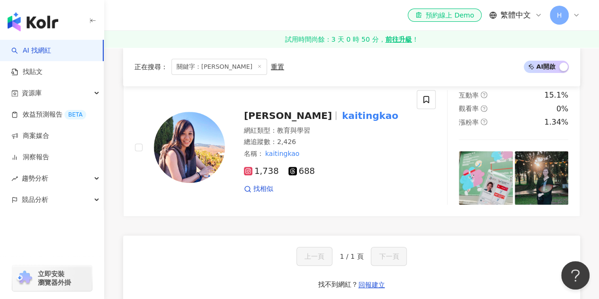 This screenshot has height=299, width=599. Describe the element at coordinates (559, 15) in the screenshot. I see `span: H` at that location.